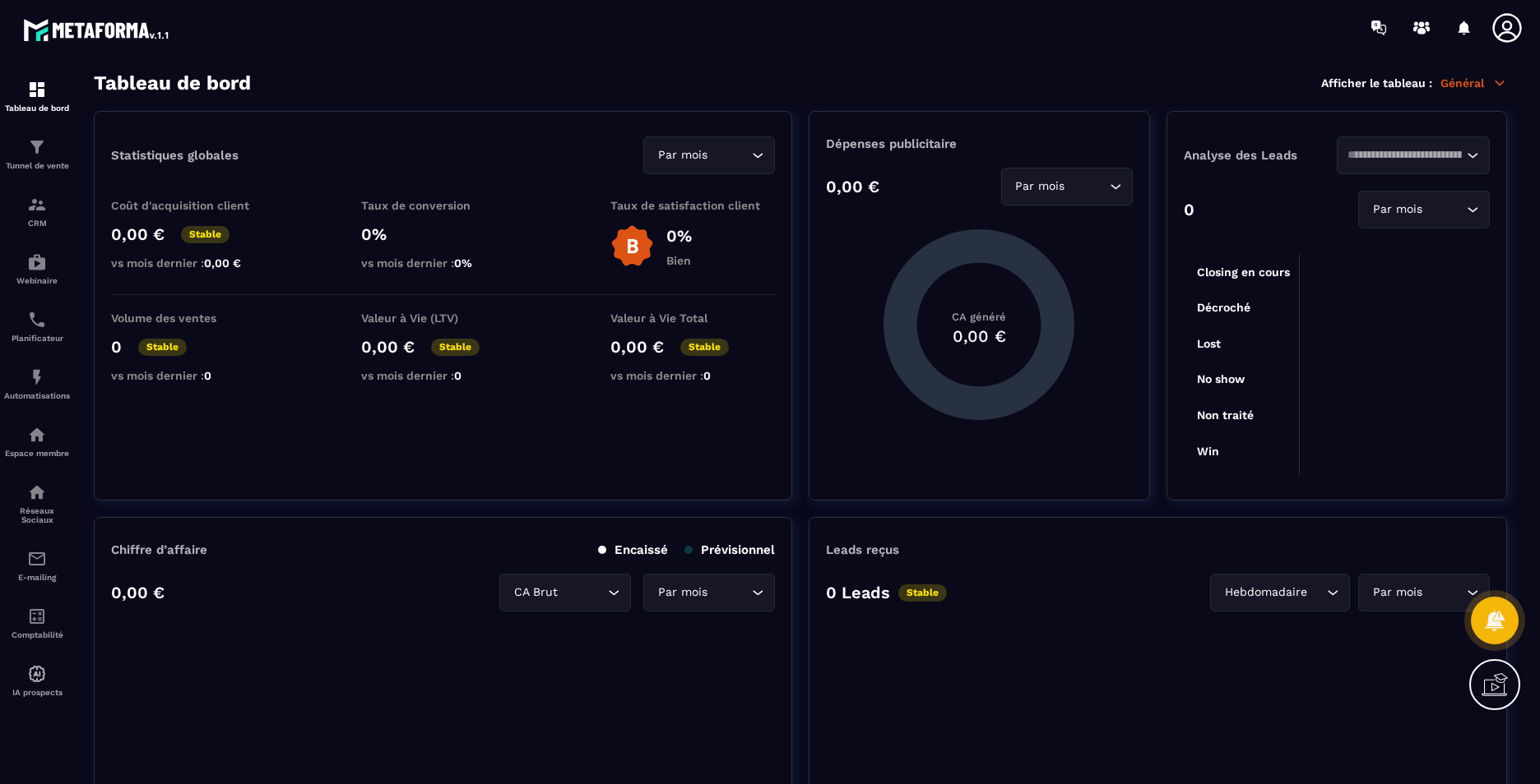 This screenshot has width=1540, height=784. What do you see at coordinates (37, 492) in the screenshot?
I see `img: social-network` at bounding box center [37, 492].